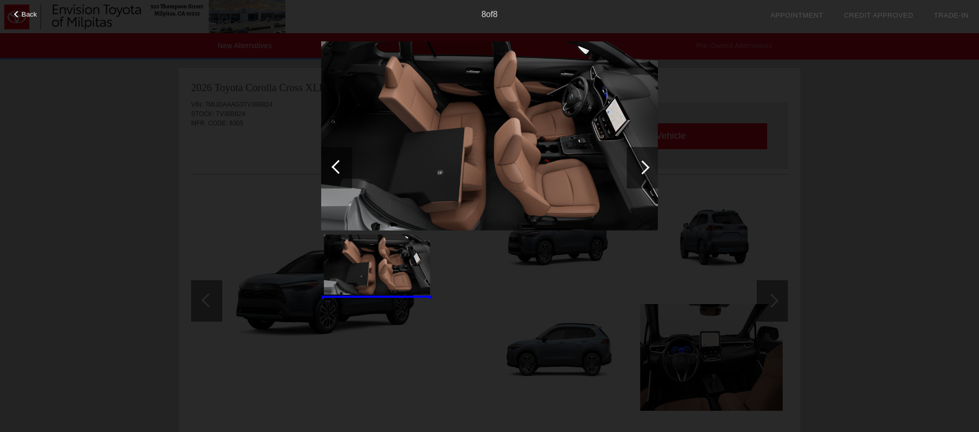  What do you see at coordinates (797, 15) in the screenshot?
I see `a: Appointment` at bounding box center [797, 15].